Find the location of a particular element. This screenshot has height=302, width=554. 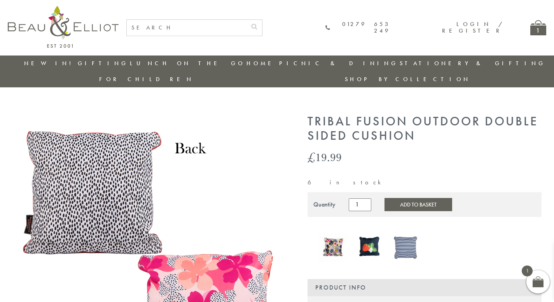

a: 1 is located at coordinates (538, 28).